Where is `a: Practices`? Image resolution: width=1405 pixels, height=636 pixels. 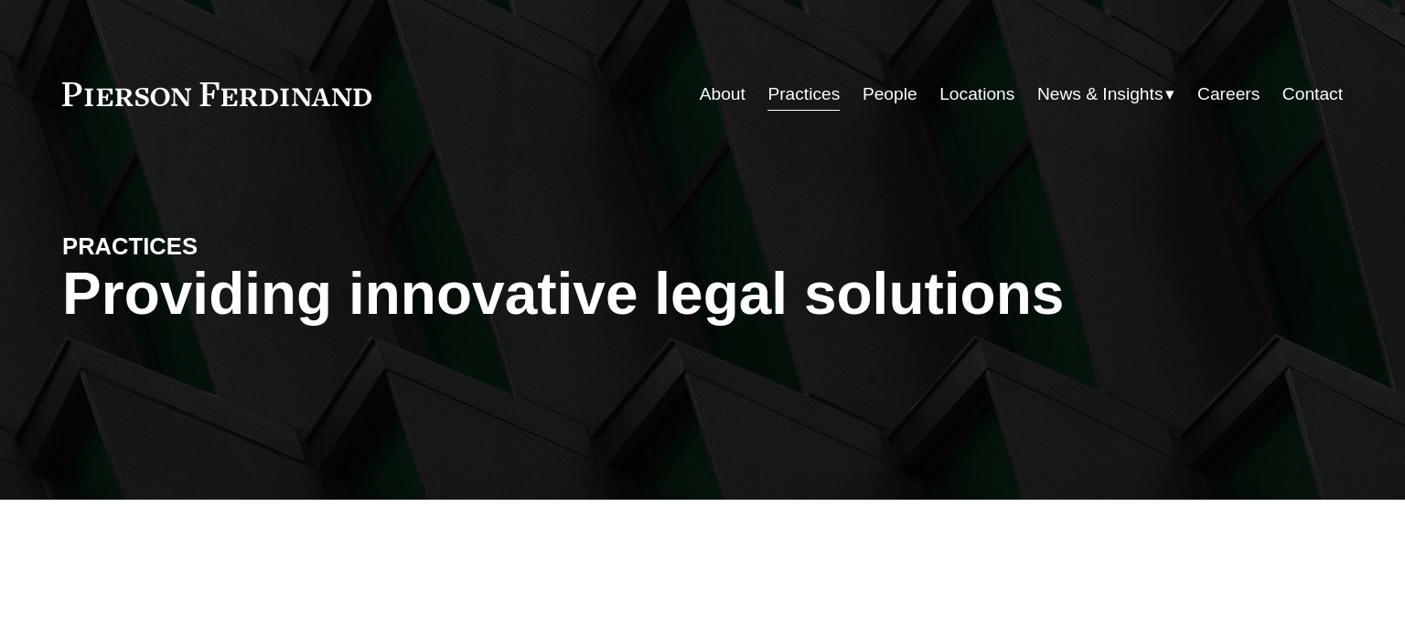
a: Practices is located at coordinates (803, 94).